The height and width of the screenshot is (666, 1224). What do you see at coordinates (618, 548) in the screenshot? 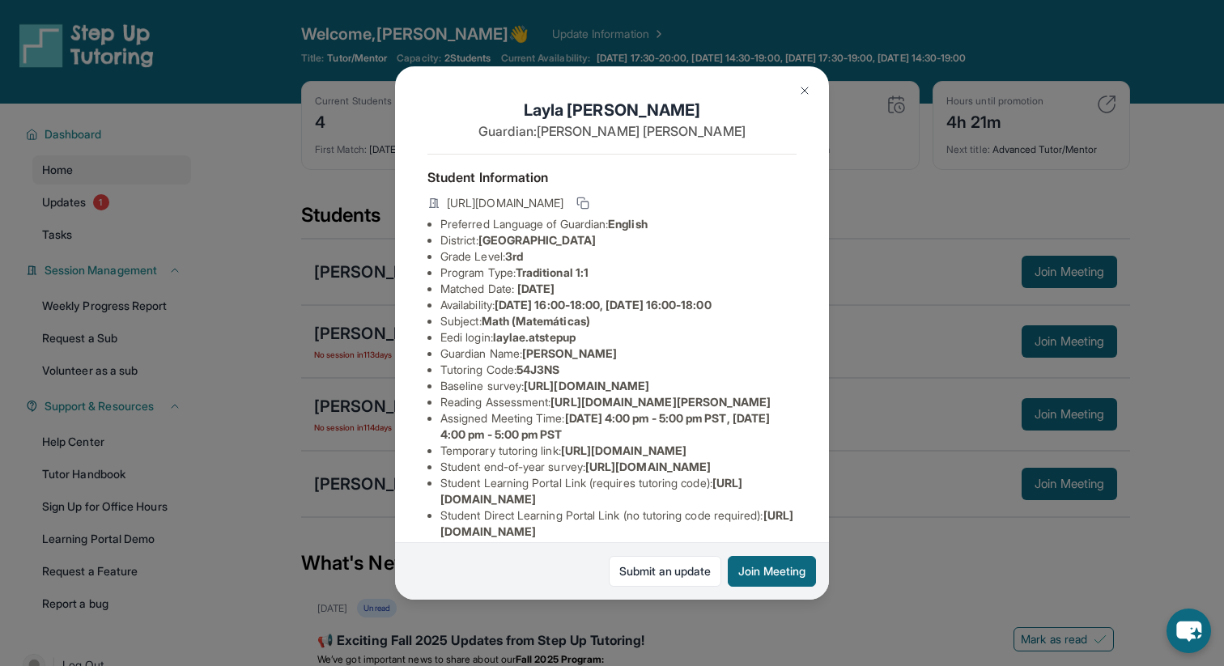
I see `li: EEDI Password :` at bounding box center [618, 548].